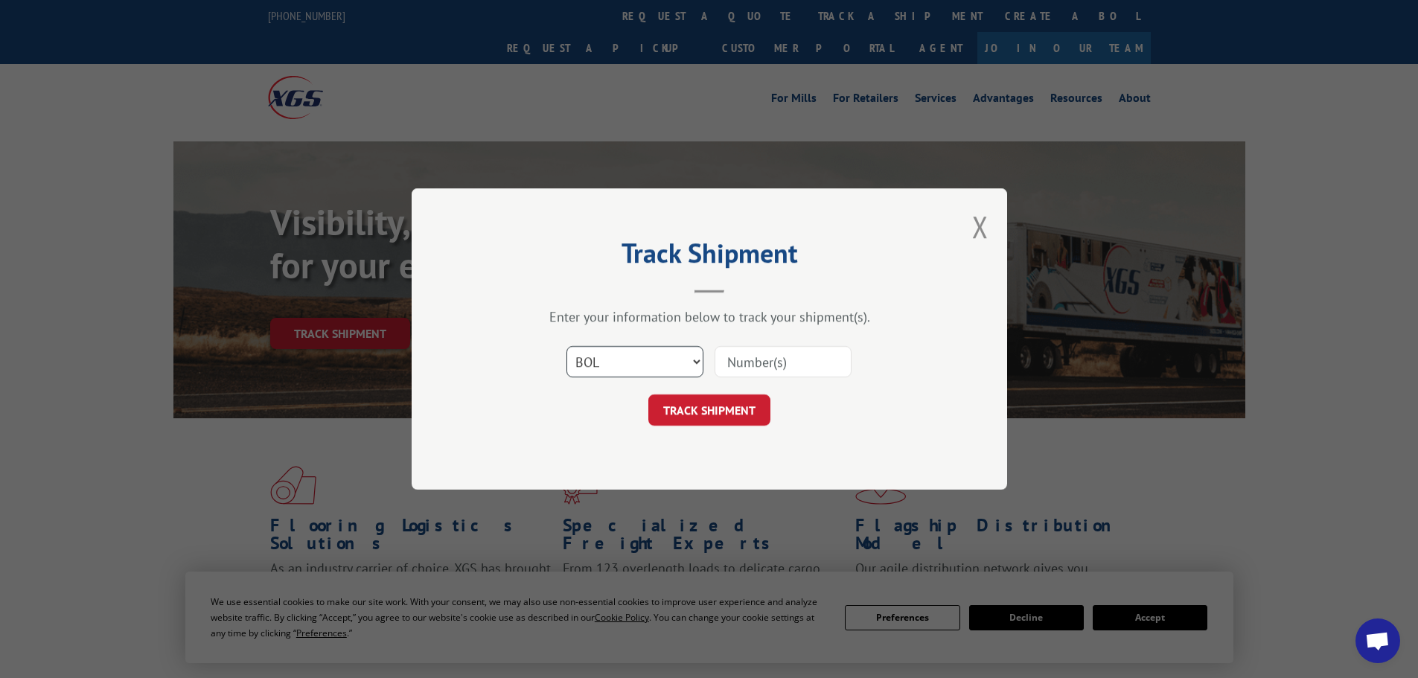 This screenshot has height=678, width=1418. I want to click on button: TRACK SHIPMENT, so click(709, 410).